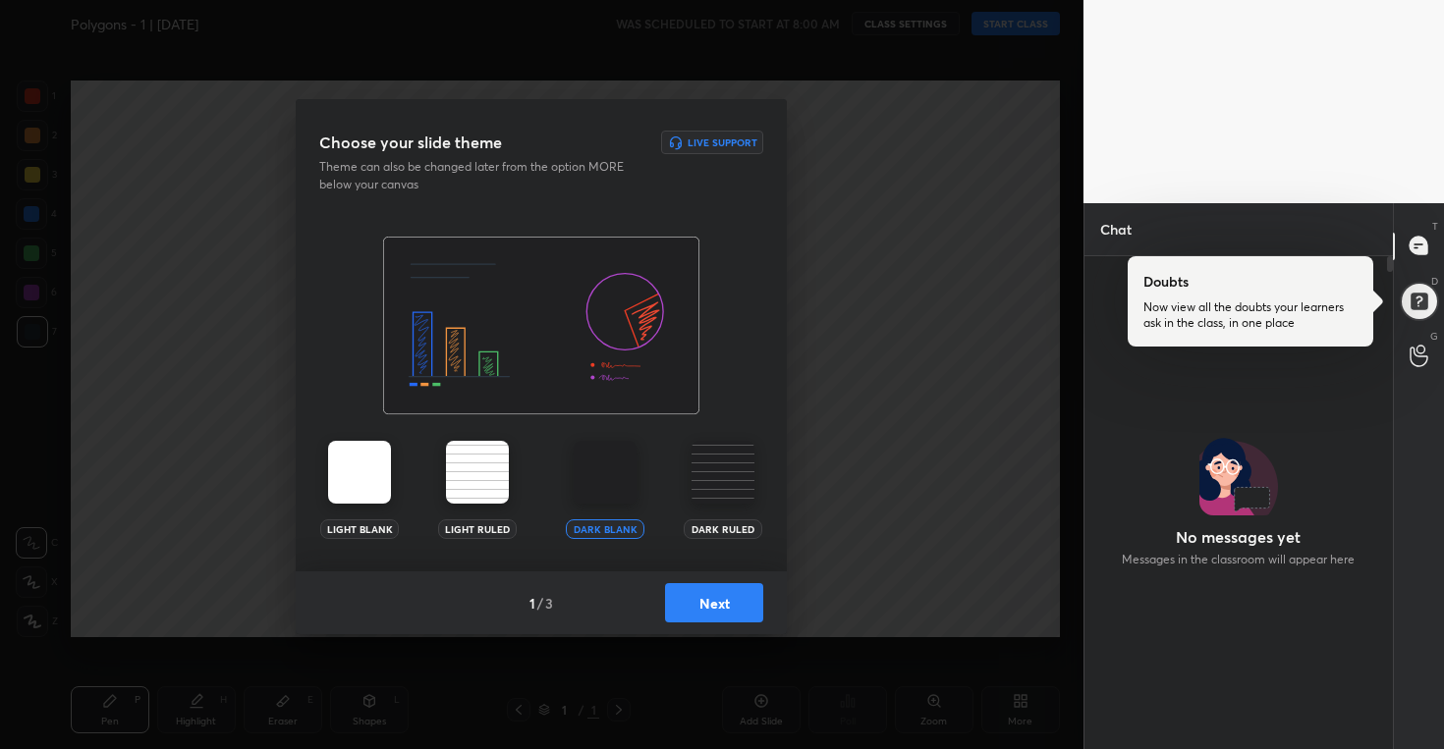  What do you see at coordinates (359, 529) in the screenshot?
I see `div: Light Blank` at bounding box center [359, 529].